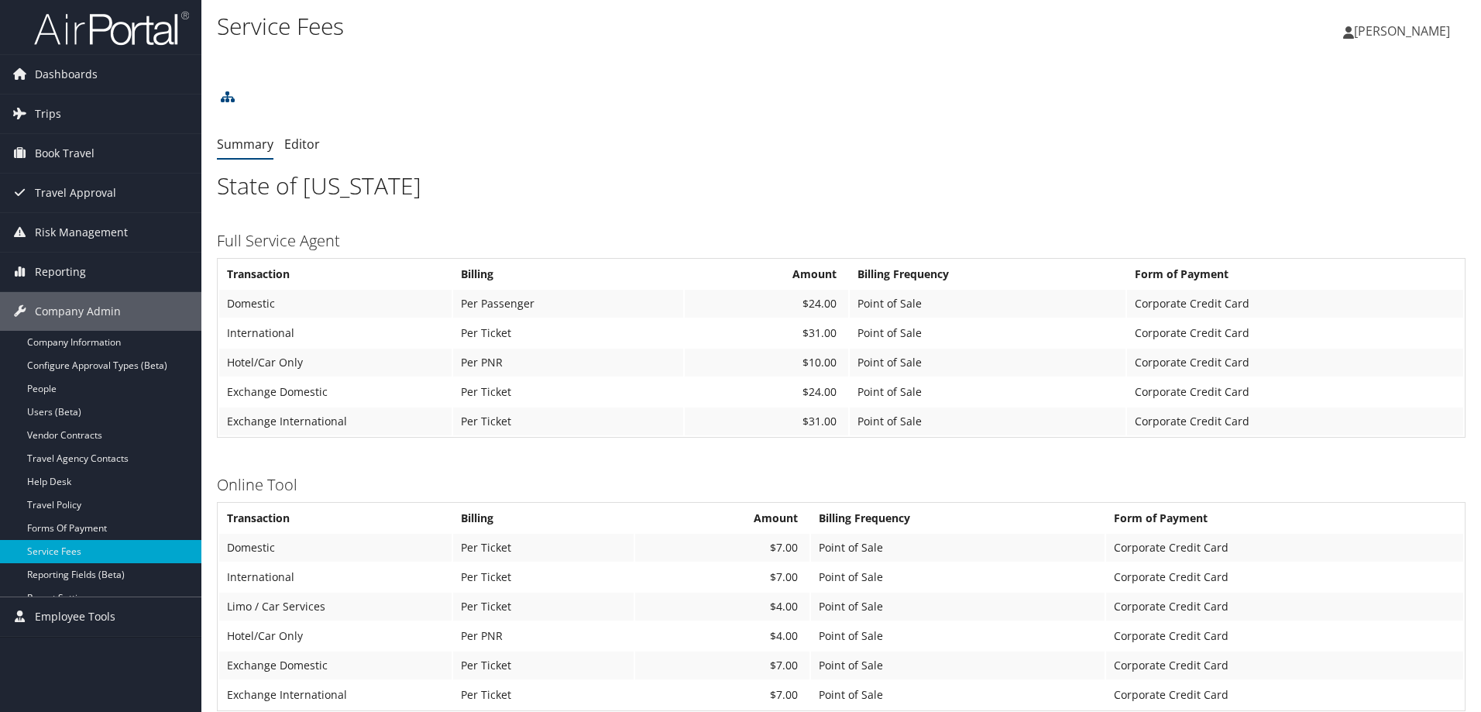 This screenshot has height=712, width=1481. I want to click on a: Editor, so click(302, 144).